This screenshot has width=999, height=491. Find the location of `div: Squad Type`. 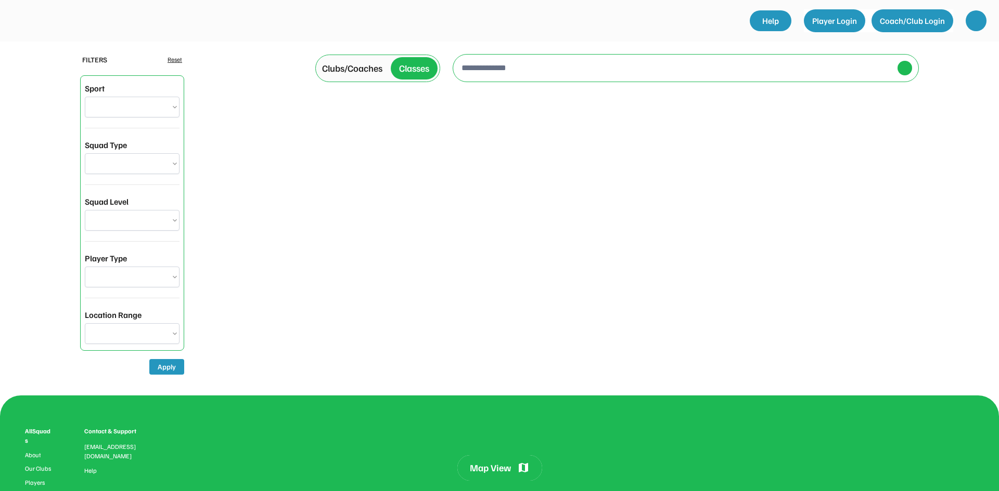

div: Squad Type is located at coordinates (106, 145).